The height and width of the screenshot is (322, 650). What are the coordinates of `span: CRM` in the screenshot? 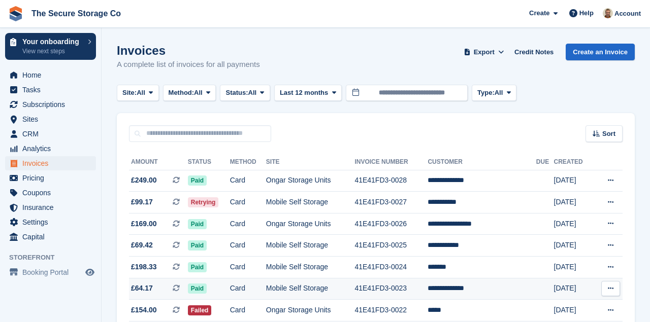 It's located at (53, 134).